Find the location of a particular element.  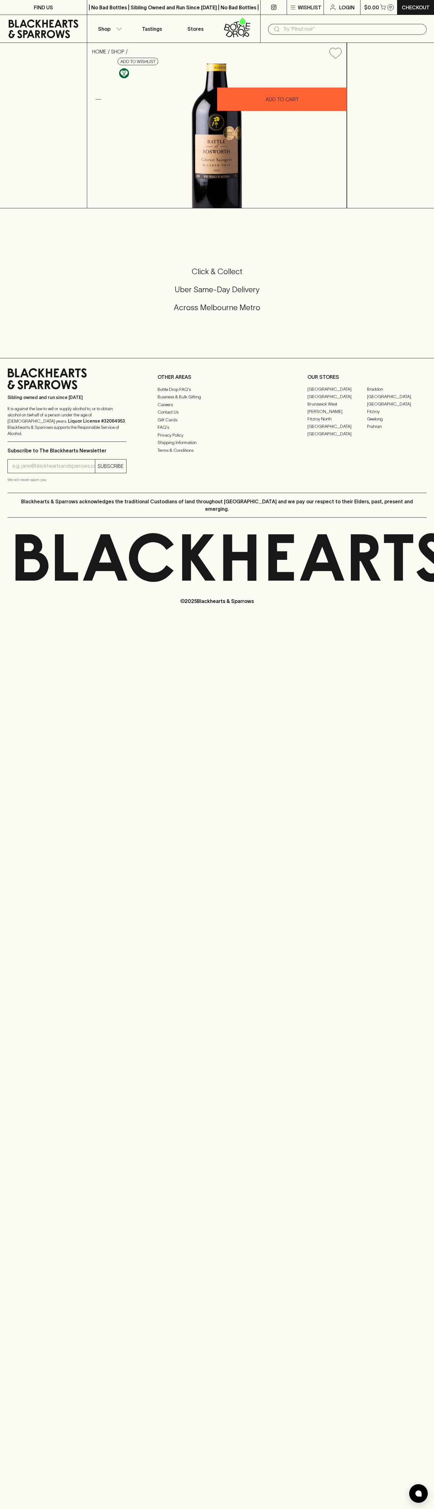

p: 0 is located at coordinates (391, 7).